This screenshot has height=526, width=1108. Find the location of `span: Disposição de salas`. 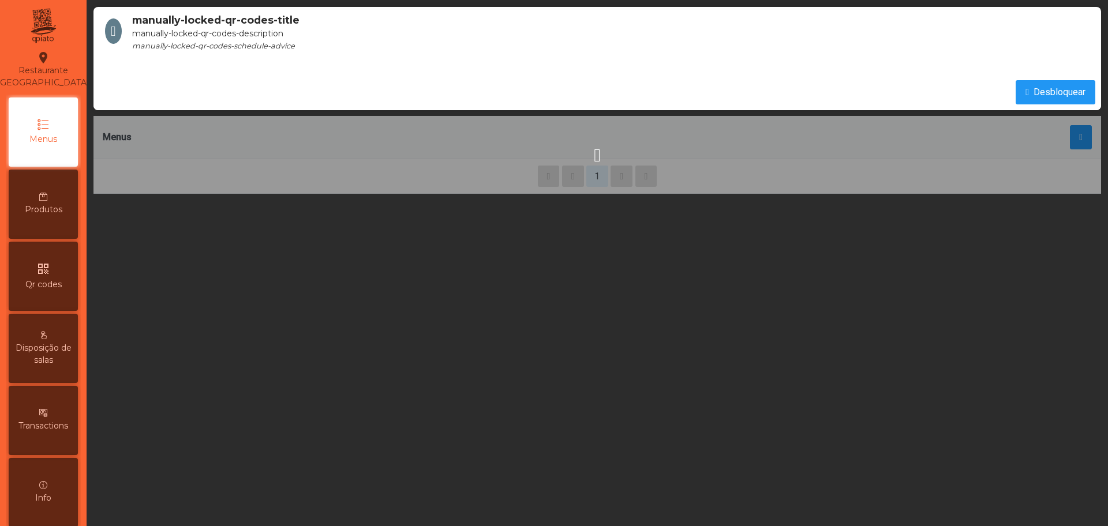

span: Disposição de salas is located at coordinates (43, 354).